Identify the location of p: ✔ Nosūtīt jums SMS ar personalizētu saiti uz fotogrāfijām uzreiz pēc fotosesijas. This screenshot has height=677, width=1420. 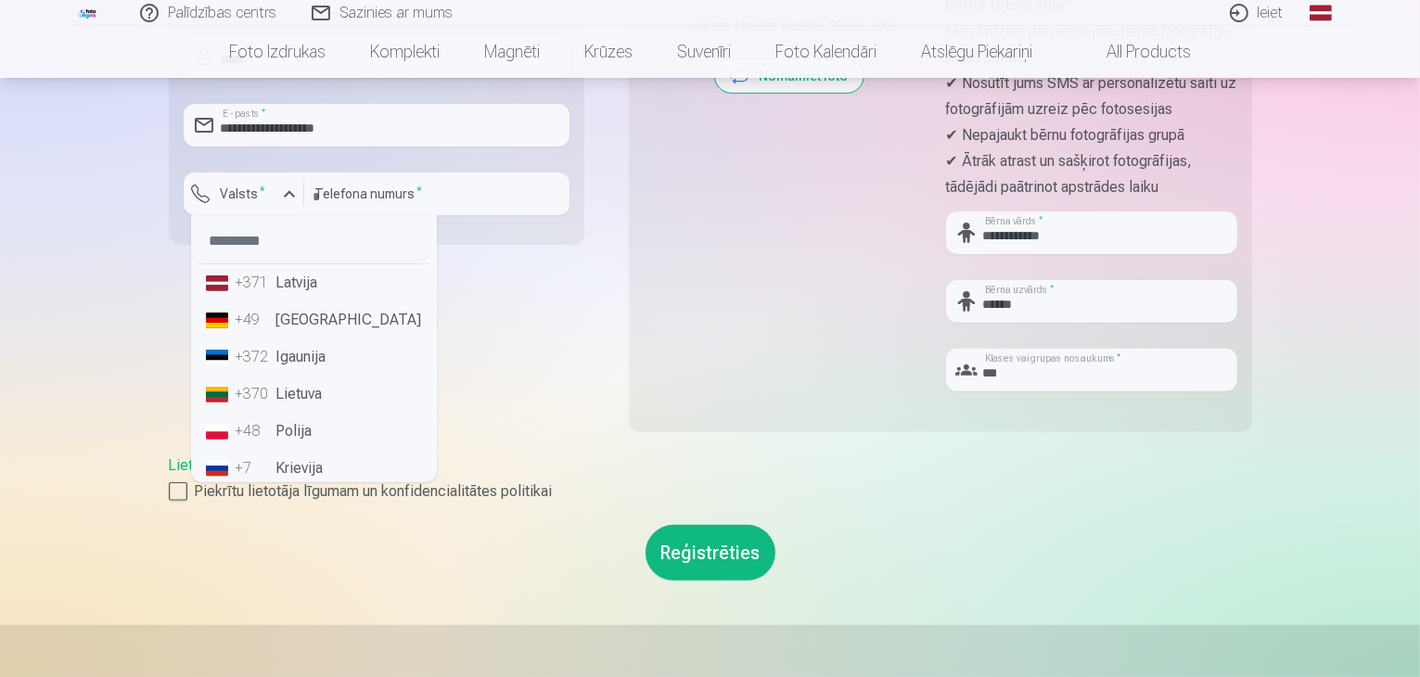
(1092, 96).